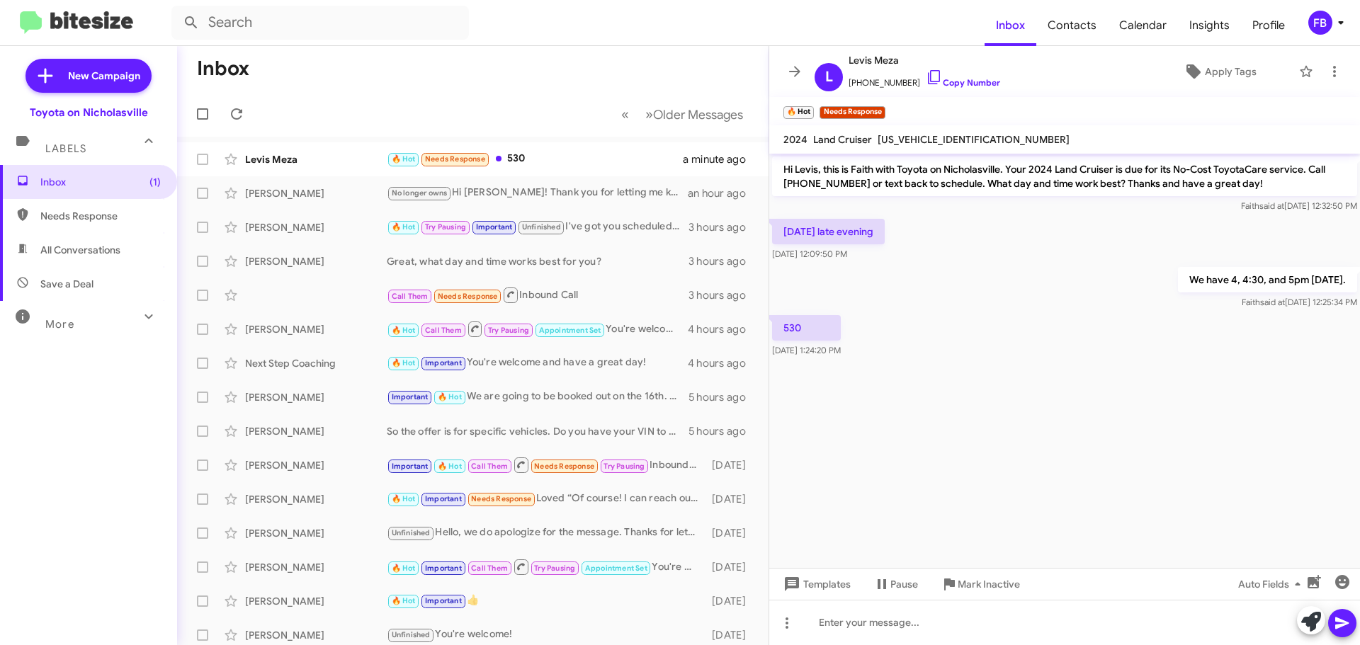 The image size is (1360, 645). Describe the element at coordinates (852, 113) in the screenshot. I see `small: Needs Response` at that location.